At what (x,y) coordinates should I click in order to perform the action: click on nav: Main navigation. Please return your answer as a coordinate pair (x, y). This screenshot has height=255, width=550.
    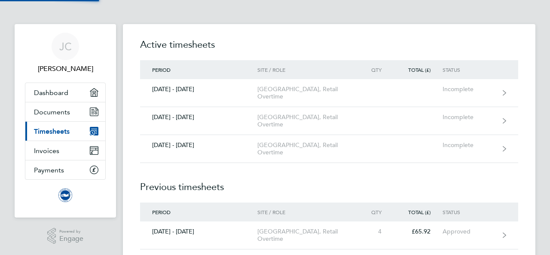
    Looking at the image, I should click on (65, 121).